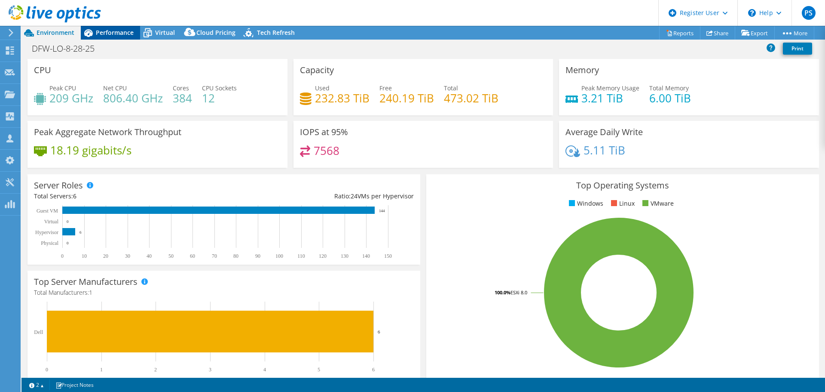  Describe the element at coordinates (327, 150) in the screenshot. I see `h4: 7568` at that location.